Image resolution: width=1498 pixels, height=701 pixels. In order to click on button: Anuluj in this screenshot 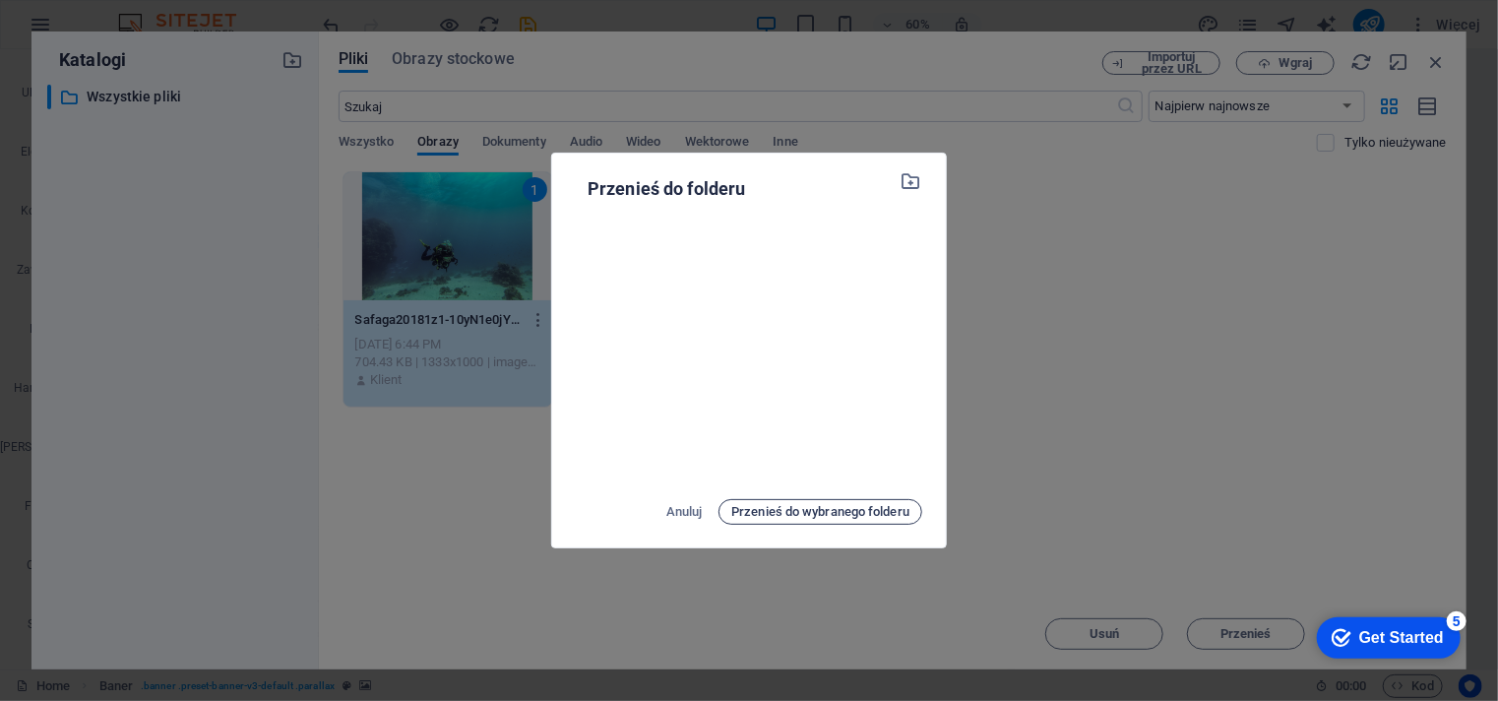, I will do `click(684, 512)`.